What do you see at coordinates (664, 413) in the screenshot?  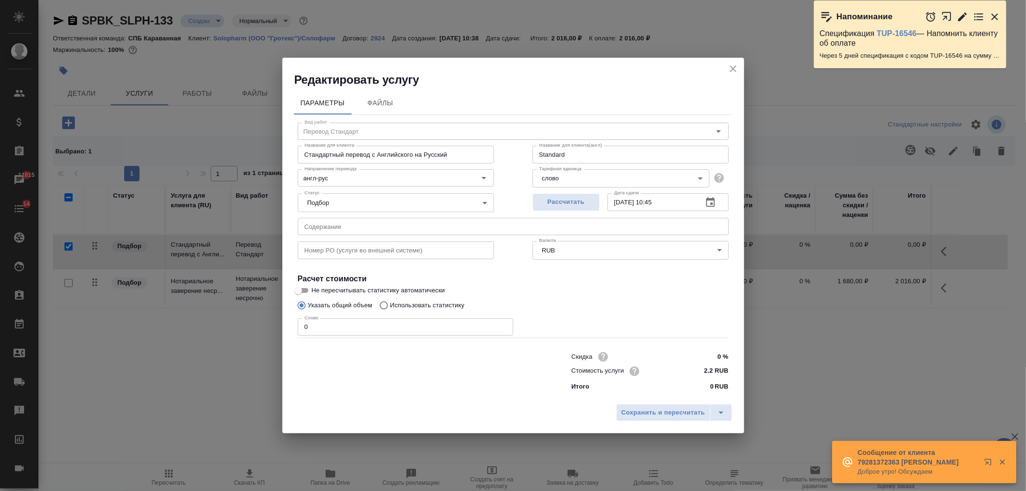 I see `button: Сохранить и пересчитать` at bounding box center [664, 413].